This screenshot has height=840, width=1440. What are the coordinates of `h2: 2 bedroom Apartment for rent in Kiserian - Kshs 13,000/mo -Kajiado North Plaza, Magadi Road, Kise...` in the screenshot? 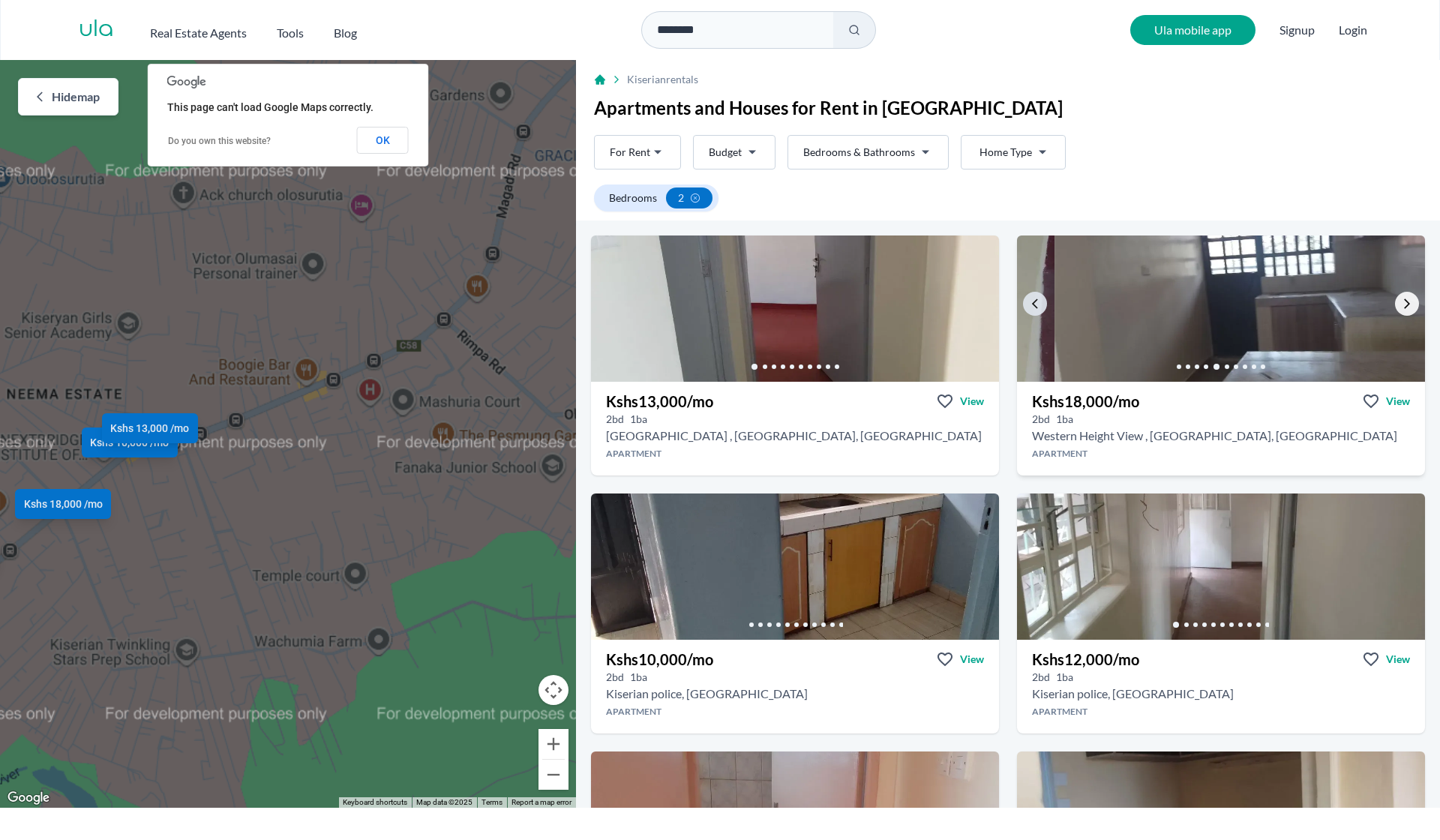 It's located at (794, 435).